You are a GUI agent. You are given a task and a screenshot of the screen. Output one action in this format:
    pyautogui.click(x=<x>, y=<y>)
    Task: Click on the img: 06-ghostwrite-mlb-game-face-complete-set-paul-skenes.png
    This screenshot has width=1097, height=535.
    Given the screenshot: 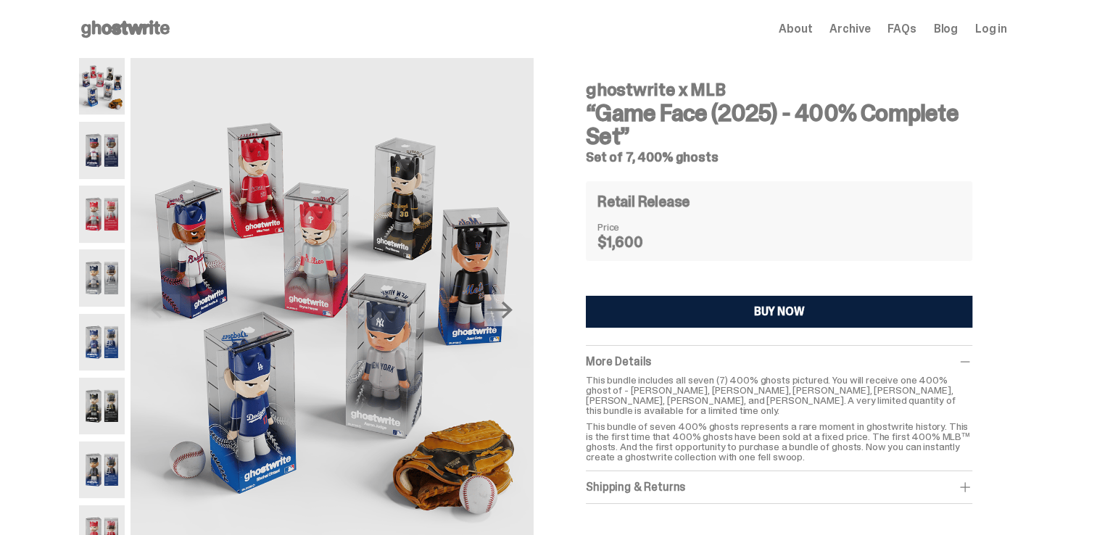 What is the action you would take?
    pyautogui.click(x=102, y=406)
    